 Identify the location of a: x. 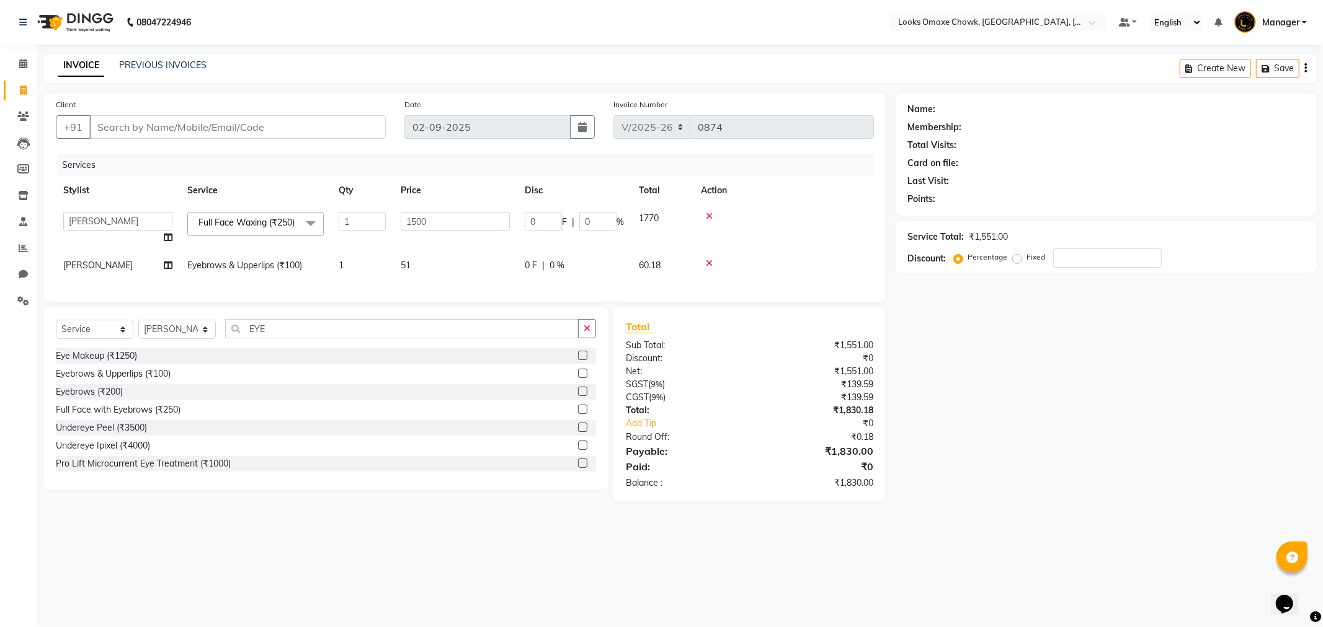
(297, 223).